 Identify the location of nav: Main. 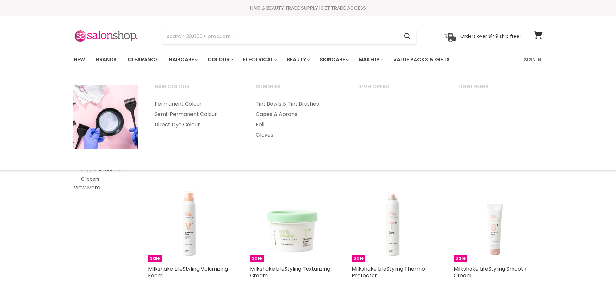
(308, 60).